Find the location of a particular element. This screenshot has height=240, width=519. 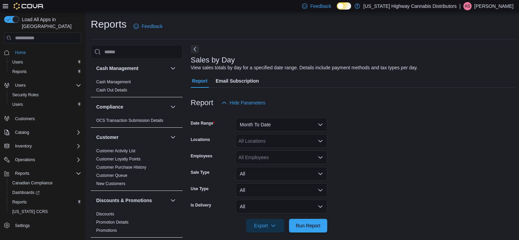

h3: Compliance is located at coordinates (109, 107).